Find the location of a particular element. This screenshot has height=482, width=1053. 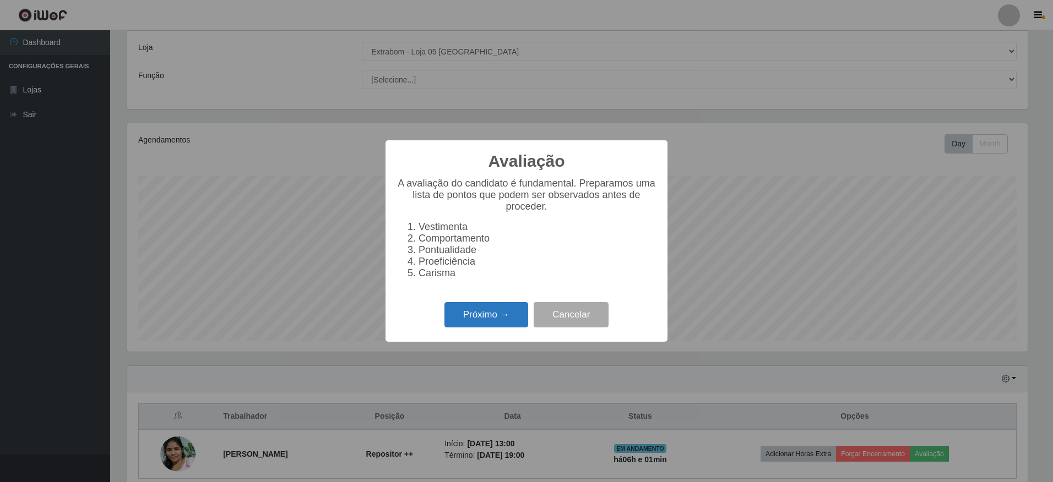

p: A avaliação do candidato é fundamental. Preparamos uma lista de pontos que podem ser observados a... is located at coordinates (527, 195).